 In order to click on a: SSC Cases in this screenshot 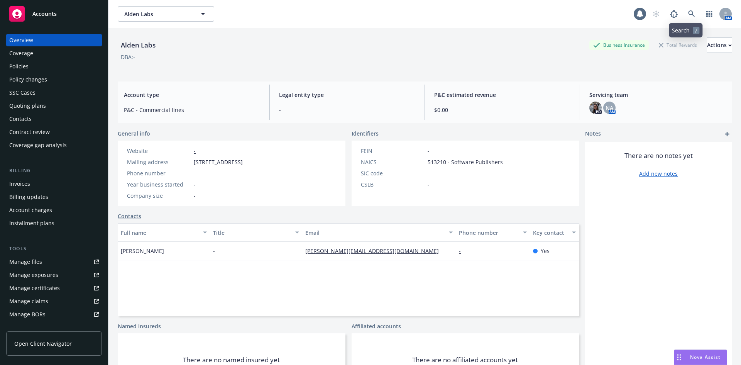, I will do `click(54, 93)`.